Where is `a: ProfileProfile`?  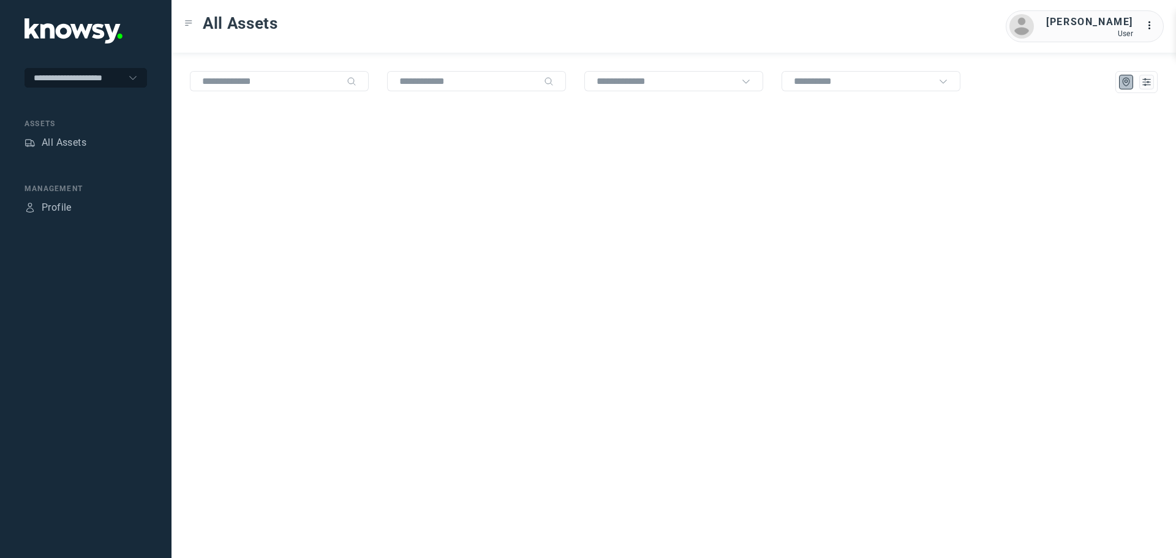
a: ProfileProfile is located at coordinates (48, 208).